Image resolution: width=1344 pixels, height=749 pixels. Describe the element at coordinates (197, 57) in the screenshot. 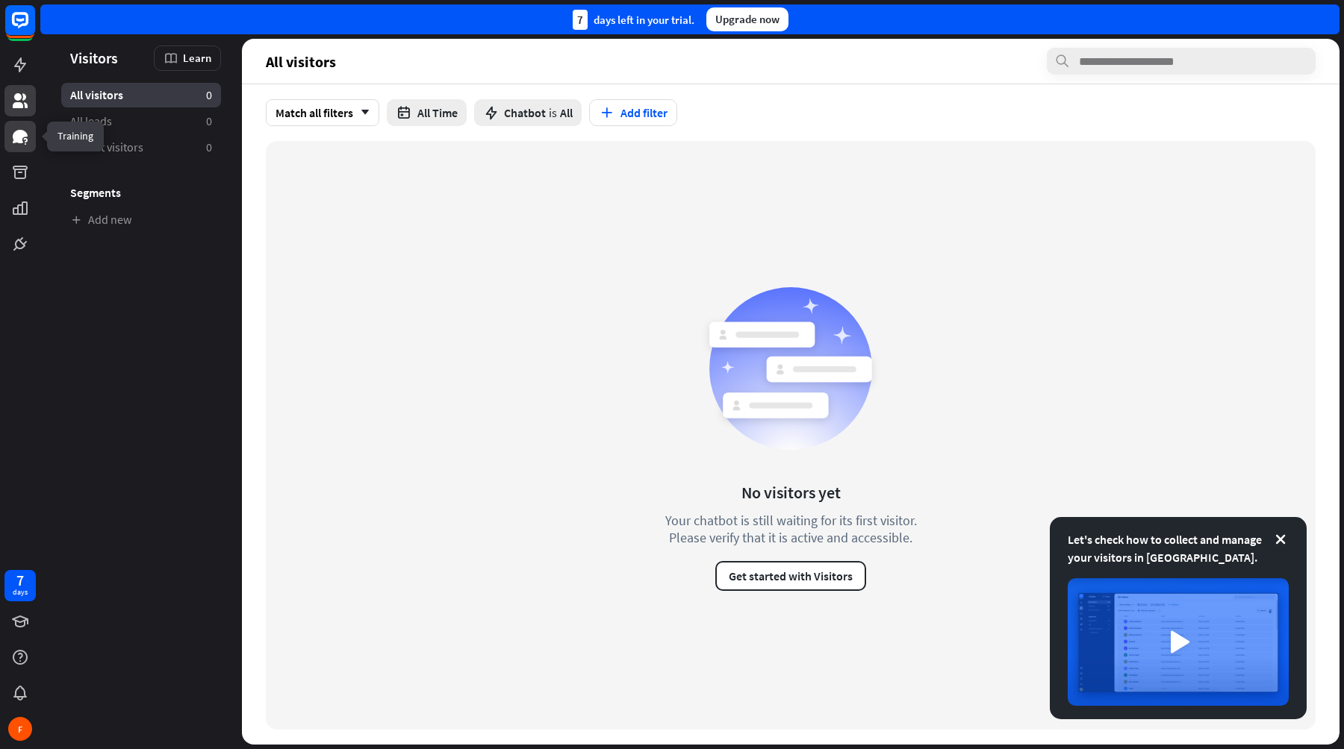

I see `span: Learn` at that location.